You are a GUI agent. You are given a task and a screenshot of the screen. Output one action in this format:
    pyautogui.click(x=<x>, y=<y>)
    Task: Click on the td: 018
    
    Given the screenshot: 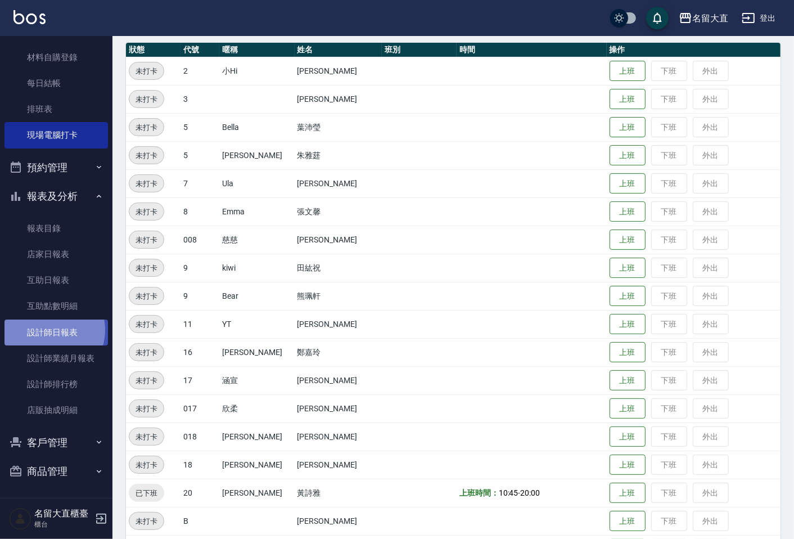 What is the action you would take?
    pyautogui.click(x=200, y=437)
    